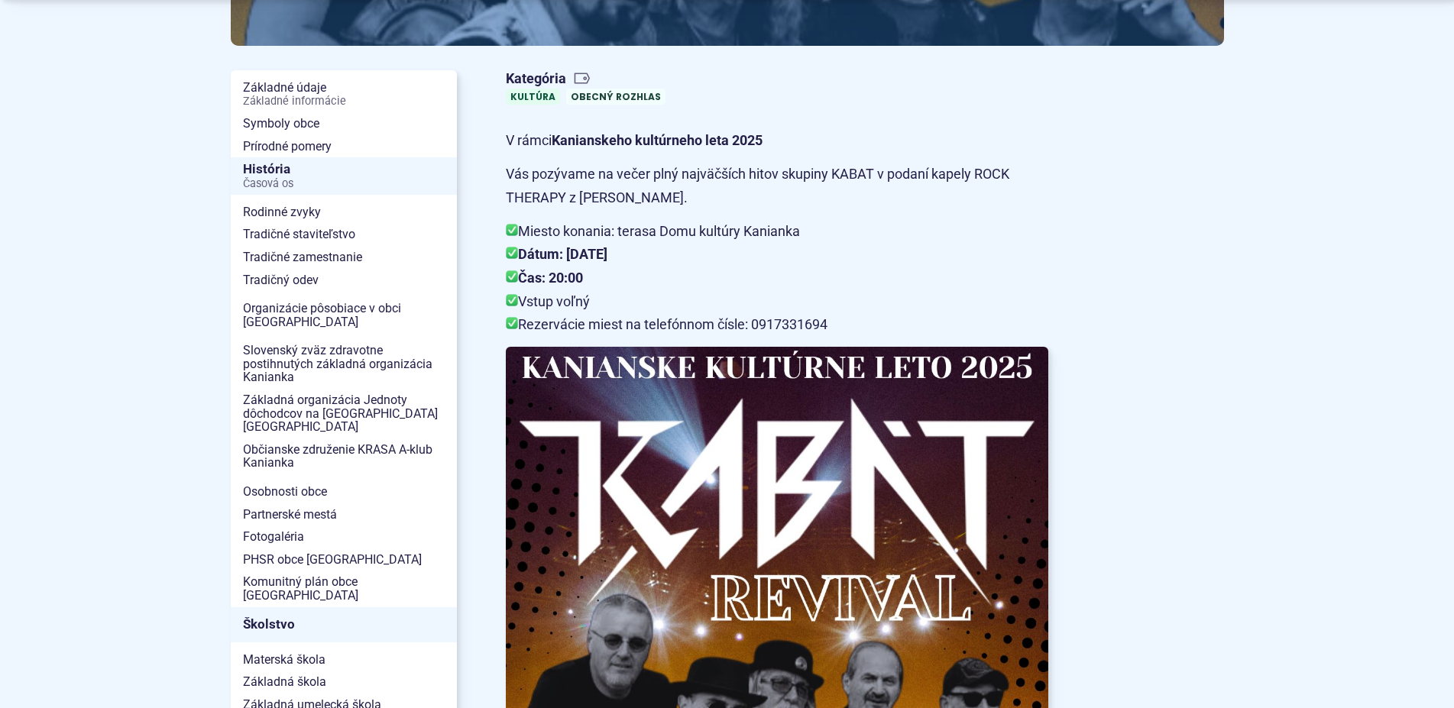  I want to click on strong: Kanianskeho kultúrneho leta 2025, so click(657, 140).